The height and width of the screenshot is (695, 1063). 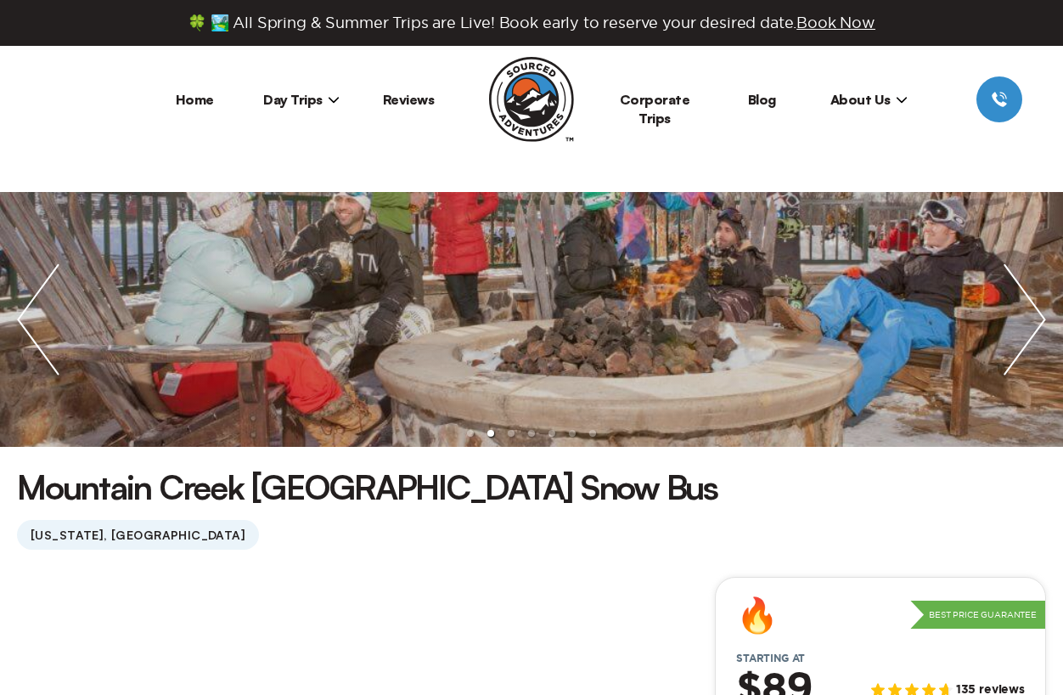 What do you see at coordinates (977, 615) in the screenshot?
I see `p: Best Price Guarantee` at bounding box center [977, 615].